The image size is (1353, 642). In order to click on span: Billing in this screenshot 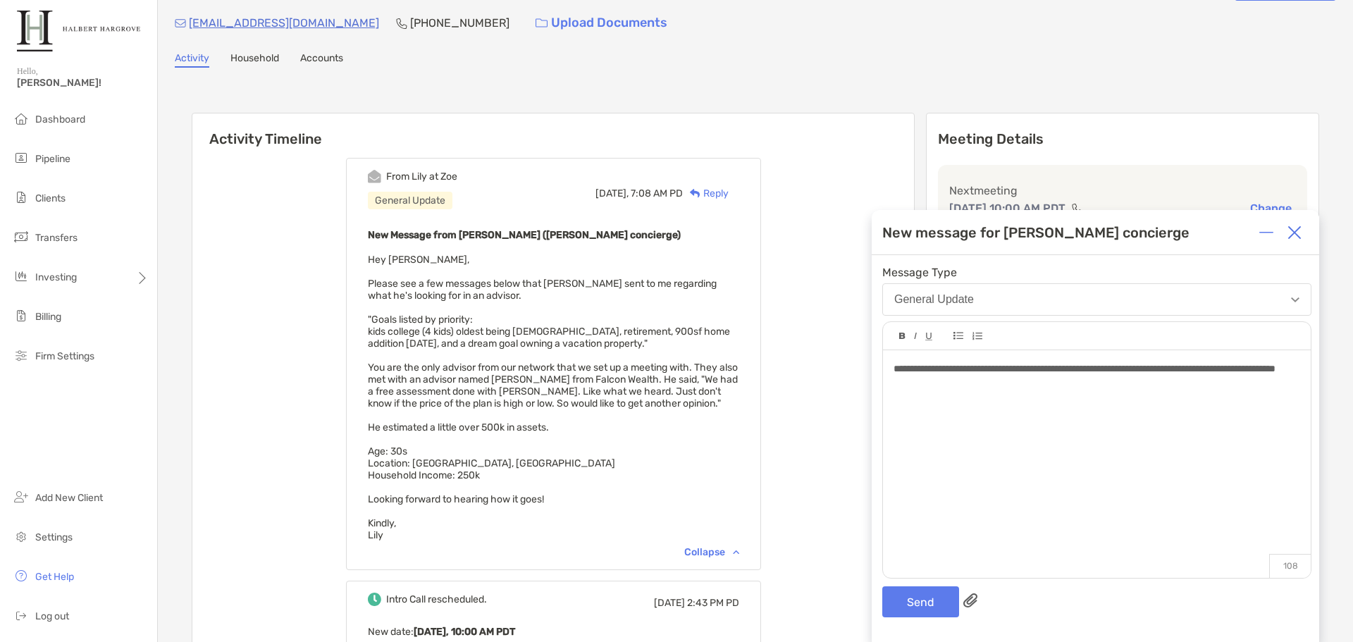, I will do `click(48, 316)`.